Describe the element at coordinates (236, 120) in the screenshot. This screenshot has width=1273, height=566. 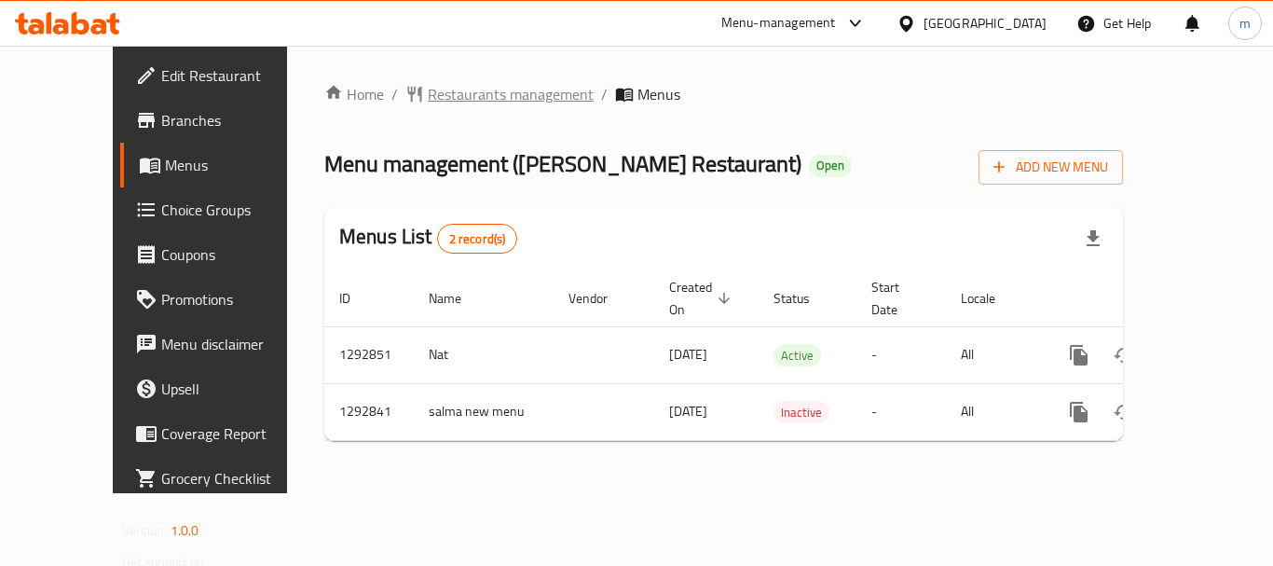
I see `span: Branches` at that location.